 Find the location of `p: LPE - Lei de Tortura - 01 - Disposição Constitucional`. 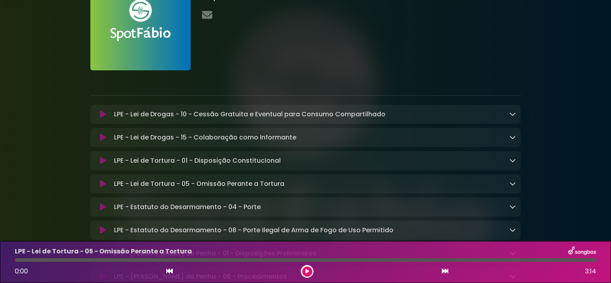

p: LPE - Lei de Tortura - 01 - Disposição Constitucional is located at coordinates (197, 161).